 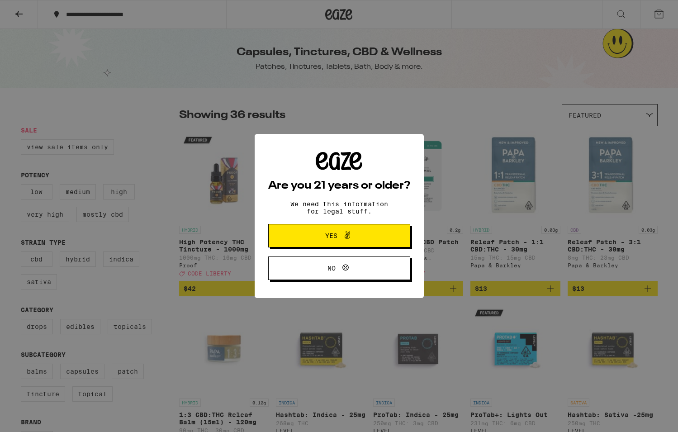 What do you see at coordinates (339, 186) in the screenshot?
I see `h2: Are you 21 years or older?` at bounding box center [339, 186].